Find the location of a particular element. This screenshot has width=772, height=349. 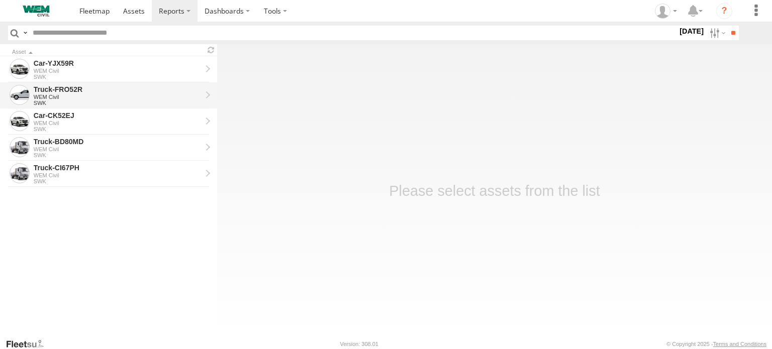

img: WEMCivilLogo.svg is located at coordinates (36, 11).